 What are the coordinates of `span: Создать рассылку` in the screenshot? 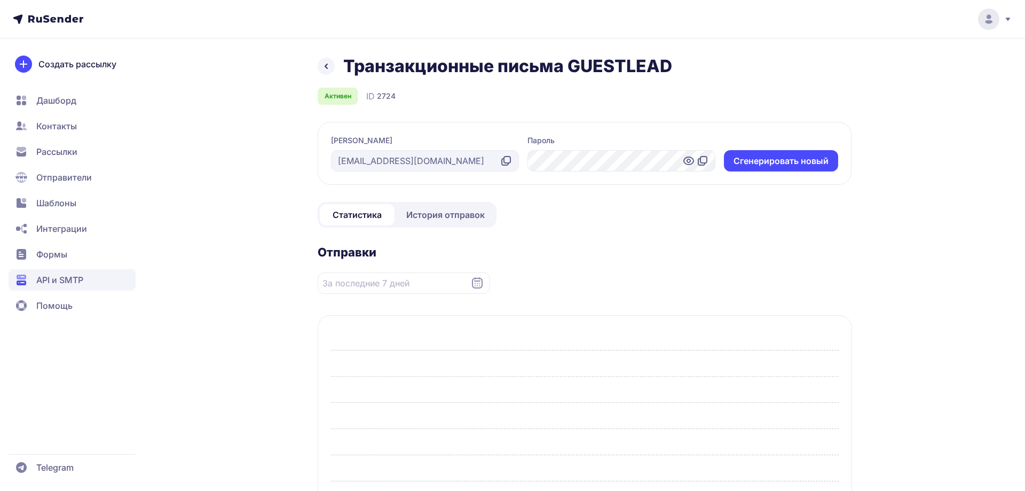 It's located at (77, 64).